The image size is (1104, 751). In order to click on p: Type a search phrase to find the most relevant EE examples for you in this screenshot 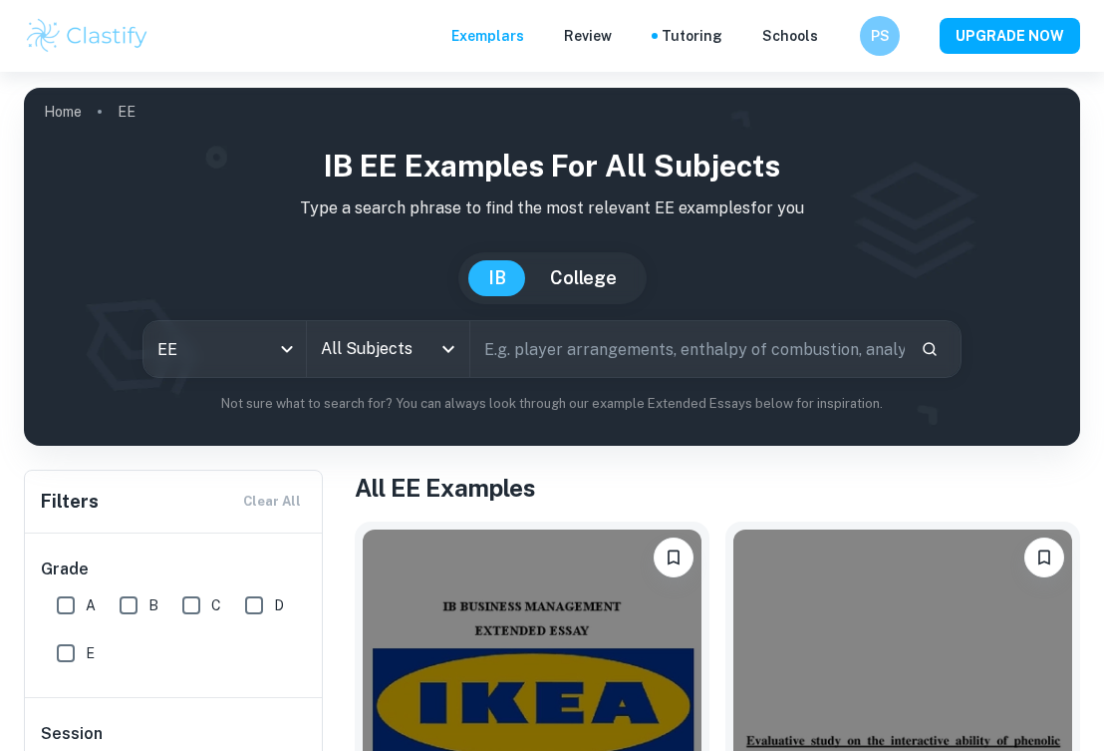, I will do `click(552, 208)`.